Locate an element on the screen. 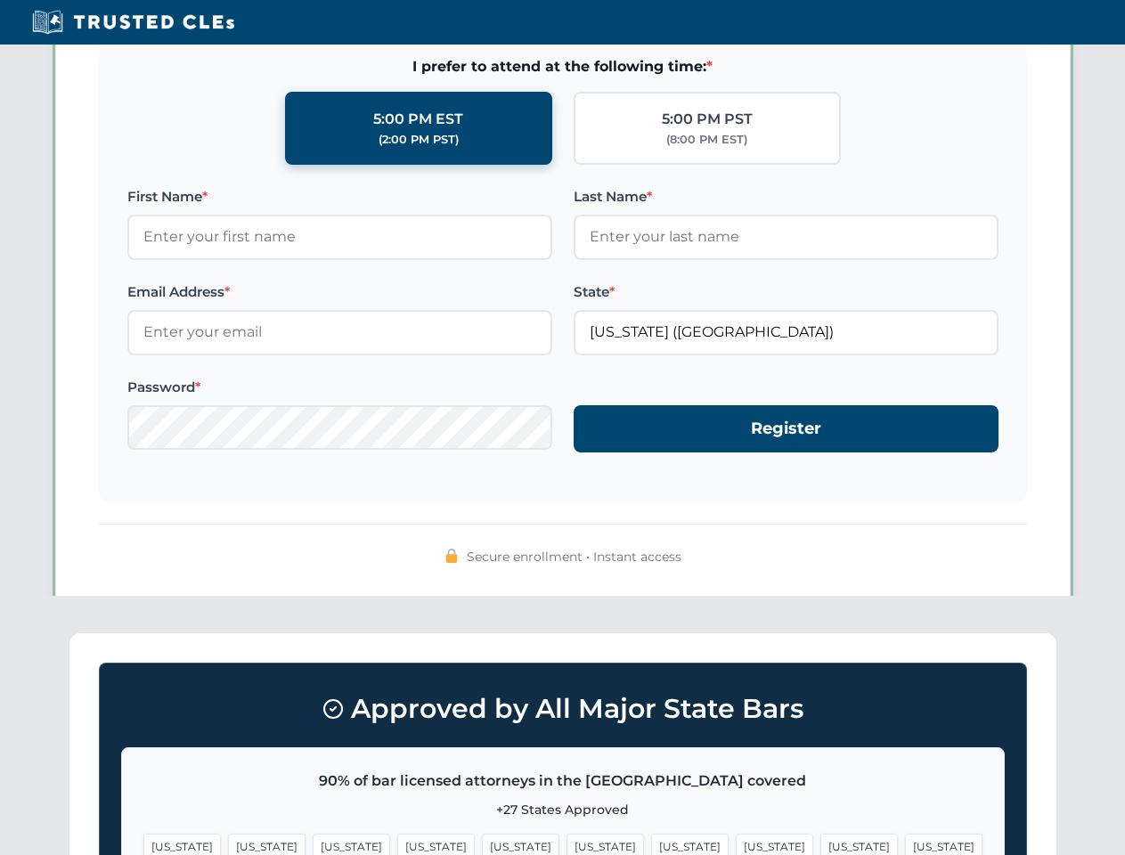 This screenshot has height=855, width=1125. span: I prefer to attend at the following time: is located at coordinates (563, 67).